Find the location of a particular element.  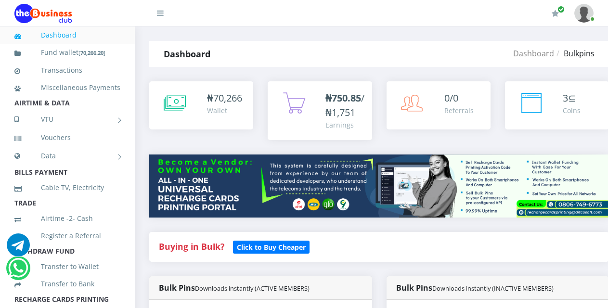

div: Referrals is located at coordinates (459, 110).